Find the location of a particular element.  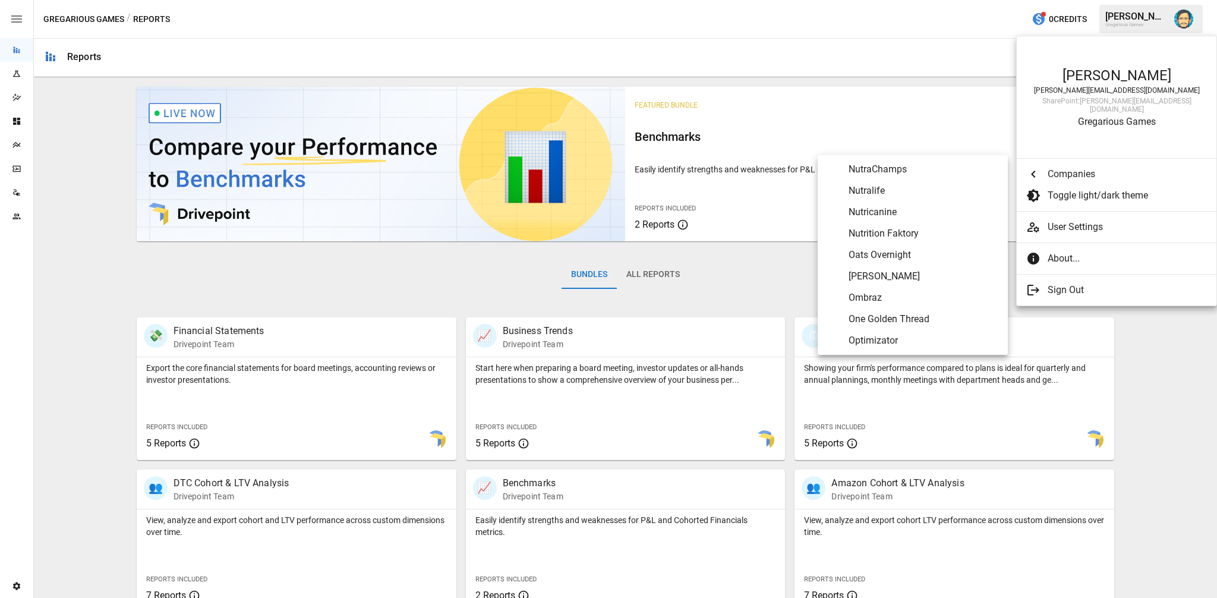

span: One Golden Thread is located at coordinates (924, 319).